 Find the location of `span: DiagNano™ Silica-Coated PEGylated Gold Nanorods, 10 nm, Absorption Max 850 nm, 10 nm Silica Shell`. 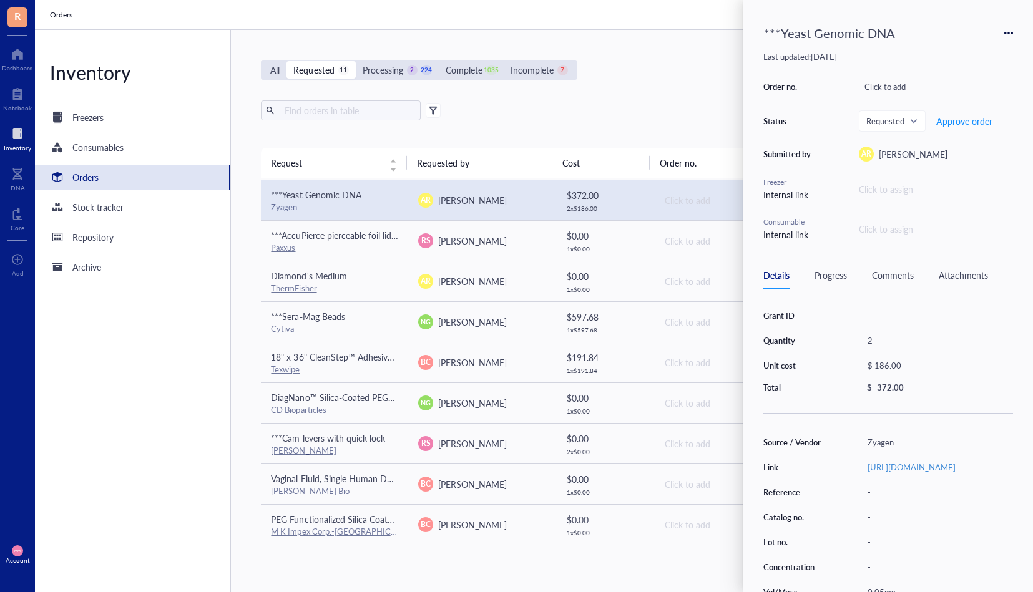

span: DiagNano™ Silica-Coated PEGylated Gold Nanorods, 10 nm, Absorption Max 850 nm, 10 nm Silica Shell is located at coordinates (471, 398).